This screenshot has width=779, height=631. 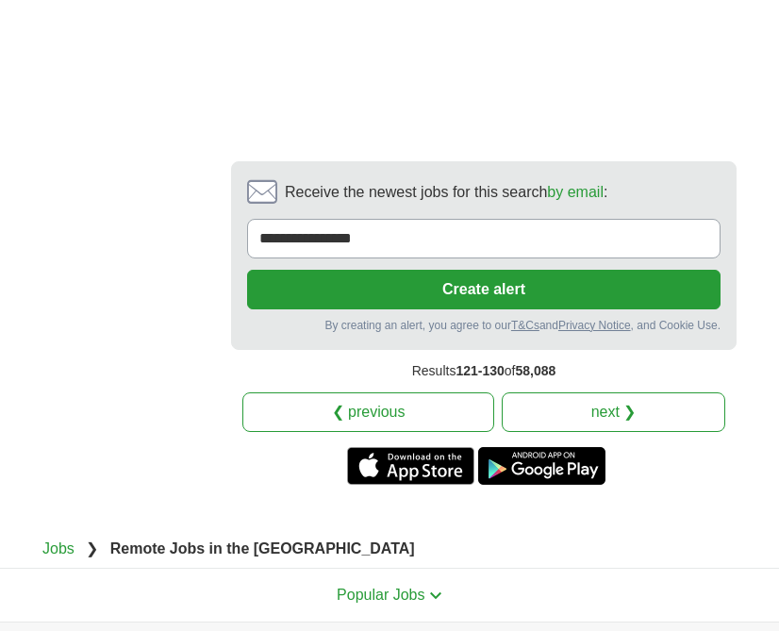 I want to click on img: toggle icon, so click(x=436, y=595).